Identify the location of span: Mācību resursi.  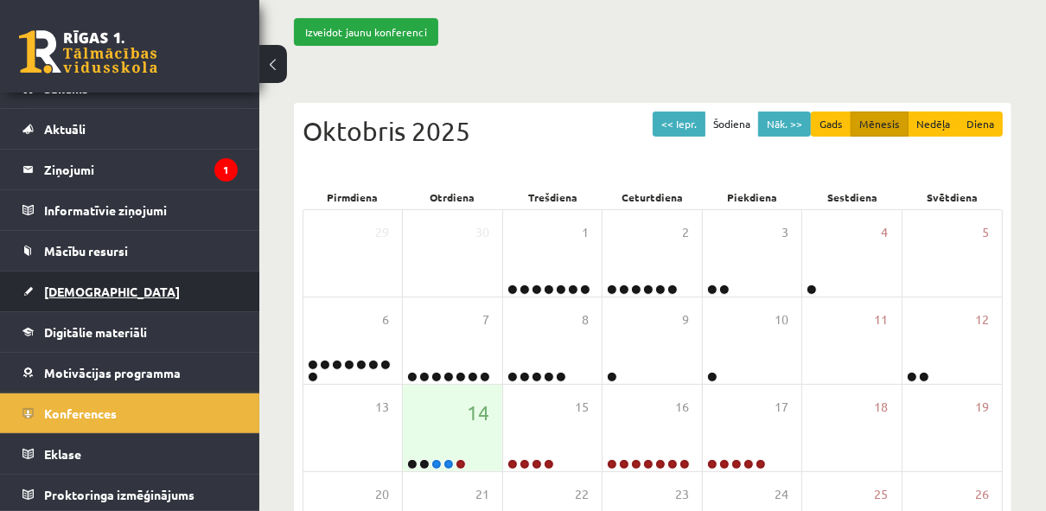
(86, 251).